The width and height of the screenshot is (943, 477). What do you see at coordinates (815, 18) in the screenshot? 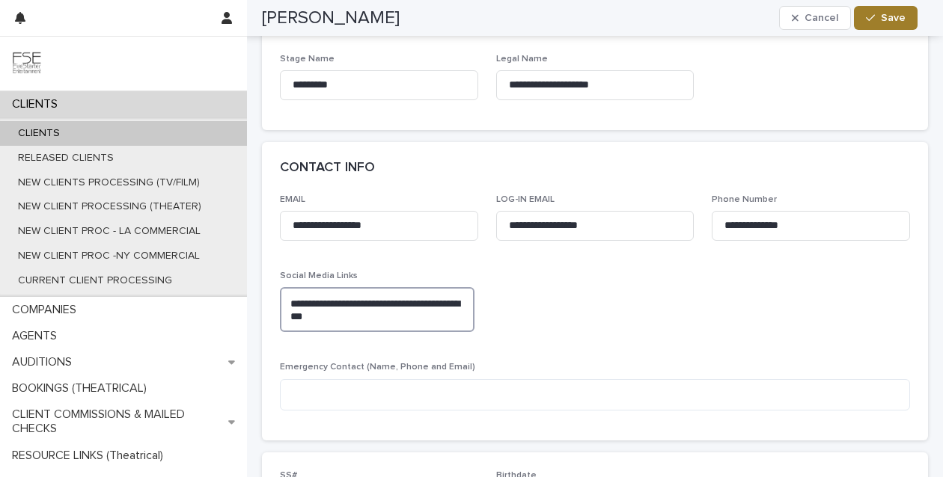
I see `button: Cancel` at bounding box center [815, 18].